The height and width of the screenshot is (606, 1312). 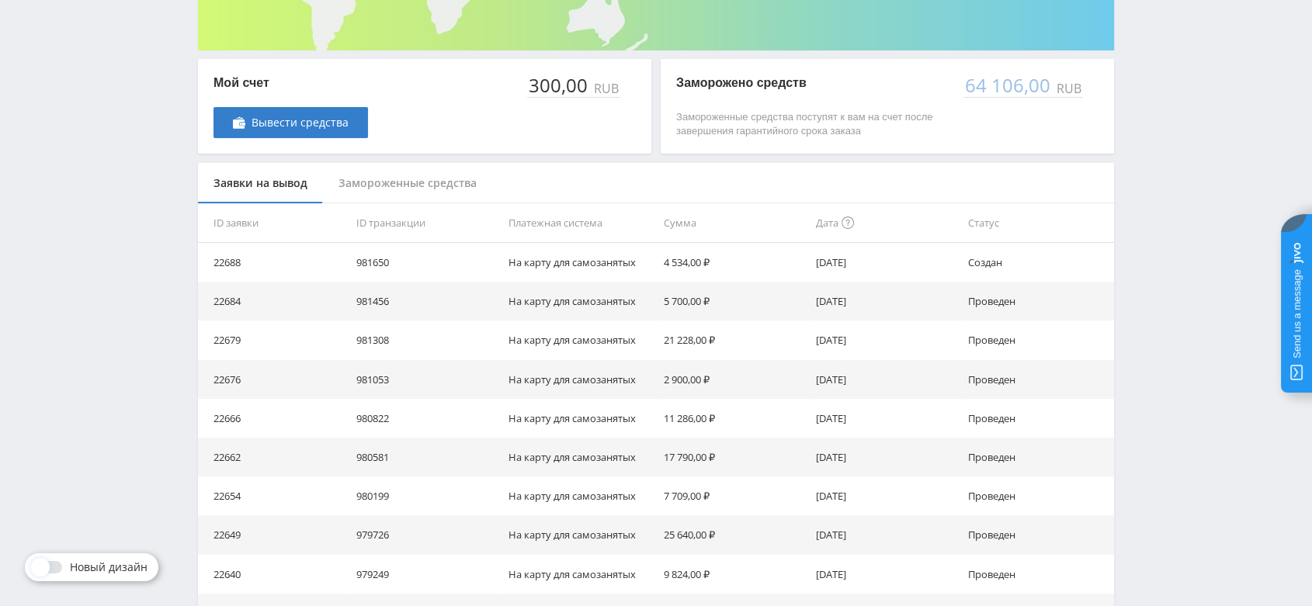 I want to click on td: 22649, so click(x=274, y=535).